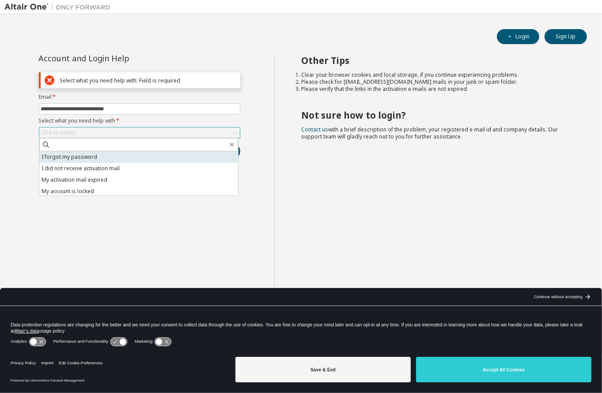 The width and height of the screenshot is (602, 393). Describe the element at coordinates (429, 133) in the screenshot. I see `span: with a brief description of the problem, your registered e-mail id and company details. Our suppo...` at that location.